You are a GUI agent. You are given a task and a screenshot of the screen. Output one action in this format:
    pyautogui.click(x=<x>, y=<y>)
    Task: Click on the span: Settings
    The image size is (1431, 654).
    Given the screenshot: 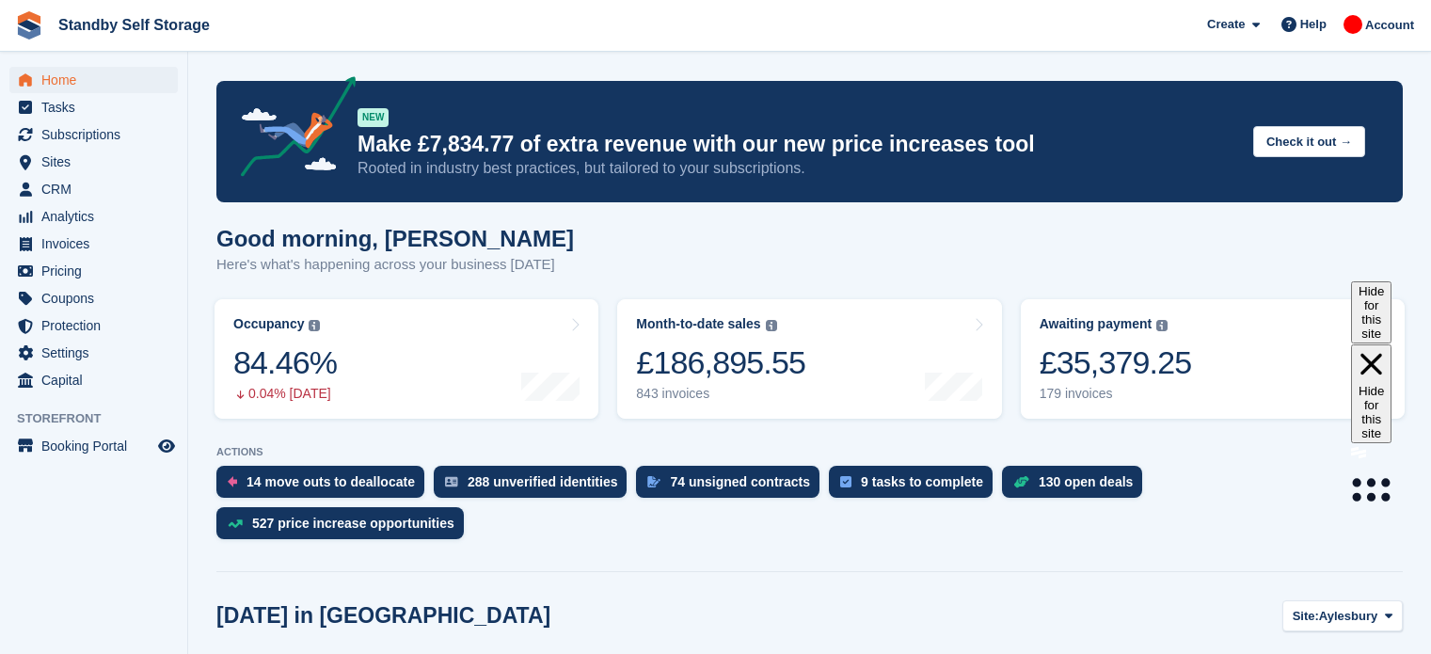 What is the action you would take?
    pyautogui.click(x=98, y=353)
    